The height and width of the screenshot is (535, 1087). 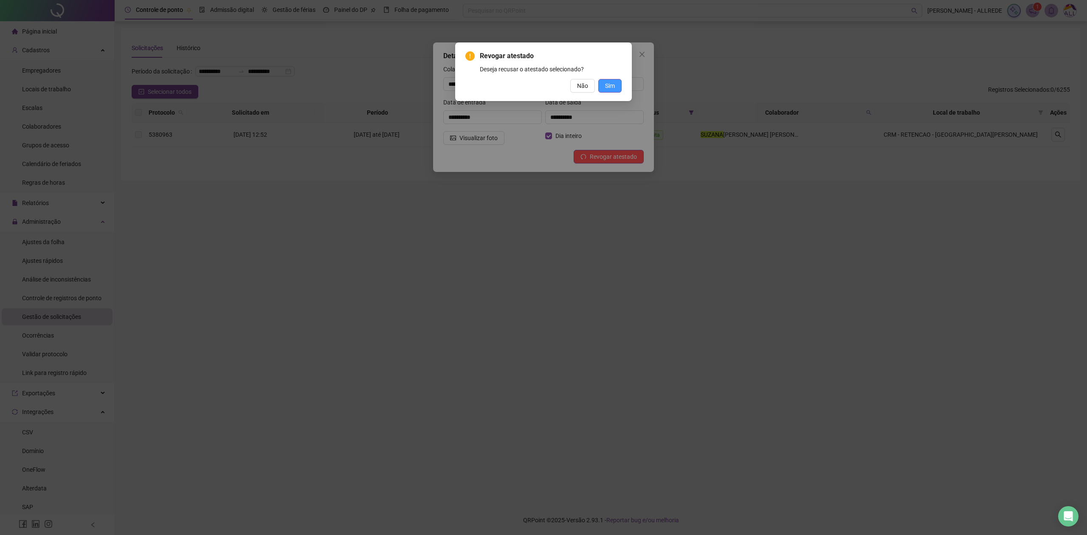 I want to click on span: Sim, so click(x=610, y=86).